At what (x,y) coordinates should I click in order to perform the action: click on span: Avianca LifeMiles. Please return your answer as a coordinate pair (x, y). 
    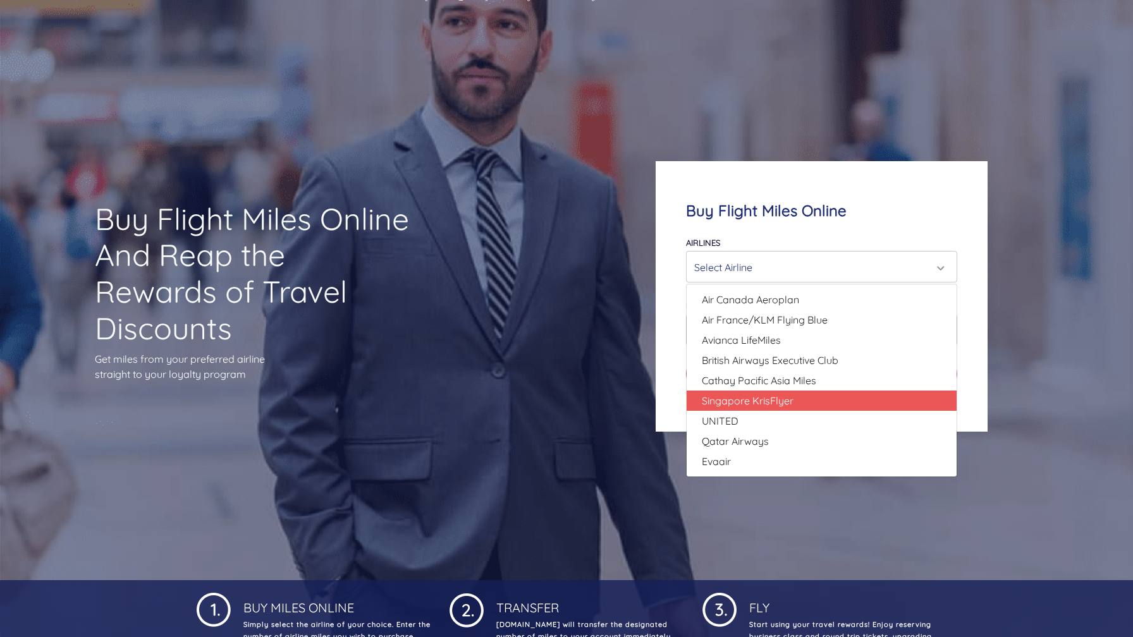
    Looking at the image, I should click on (741, 340).